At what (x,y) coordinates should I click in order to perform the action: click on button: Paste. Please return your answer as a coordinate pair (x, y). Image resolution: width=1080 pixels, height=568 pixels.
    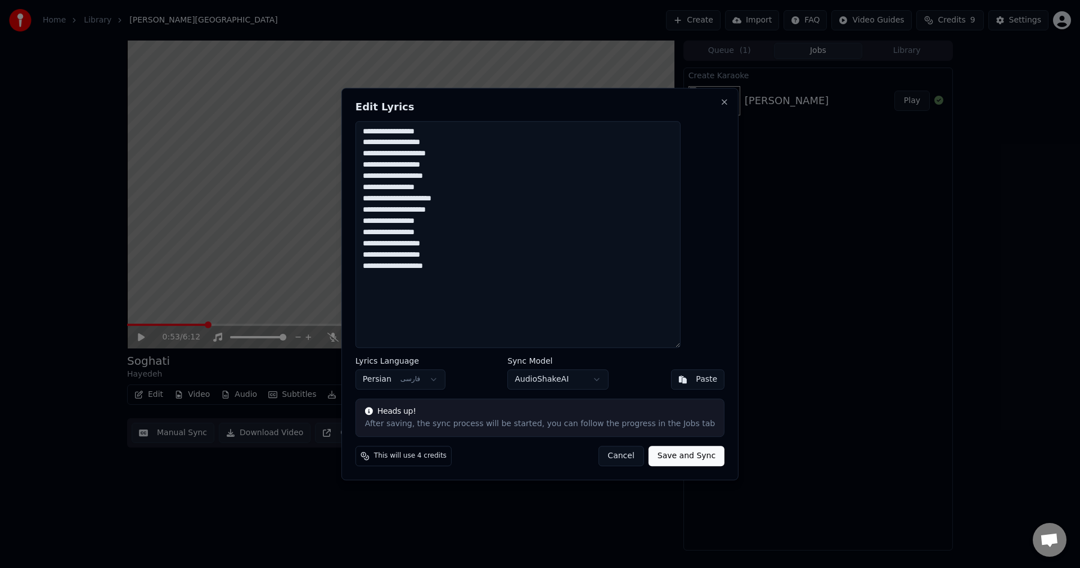
    Looking at the image, I should click on (698, 379).